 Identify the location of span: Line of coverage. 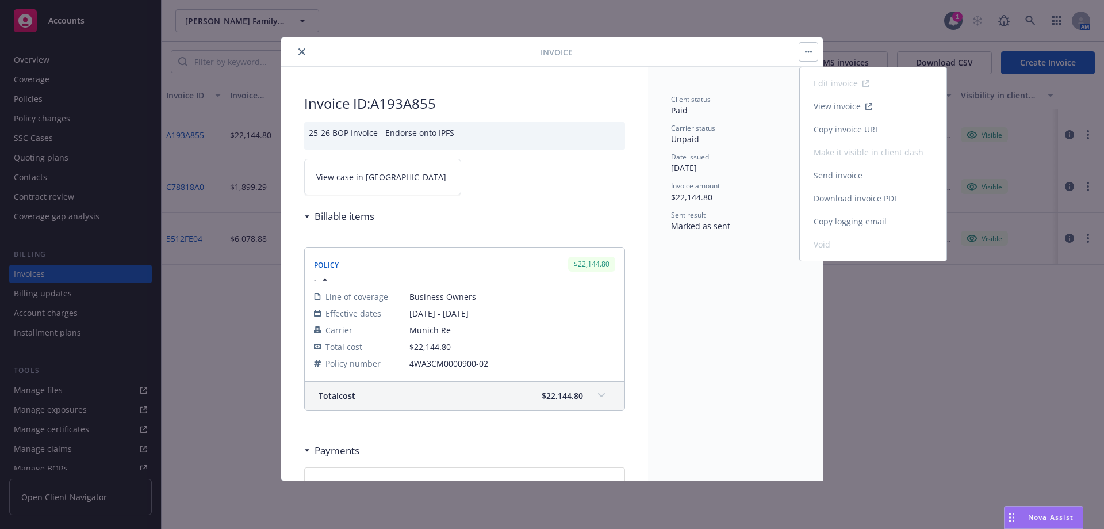
(357, 296).